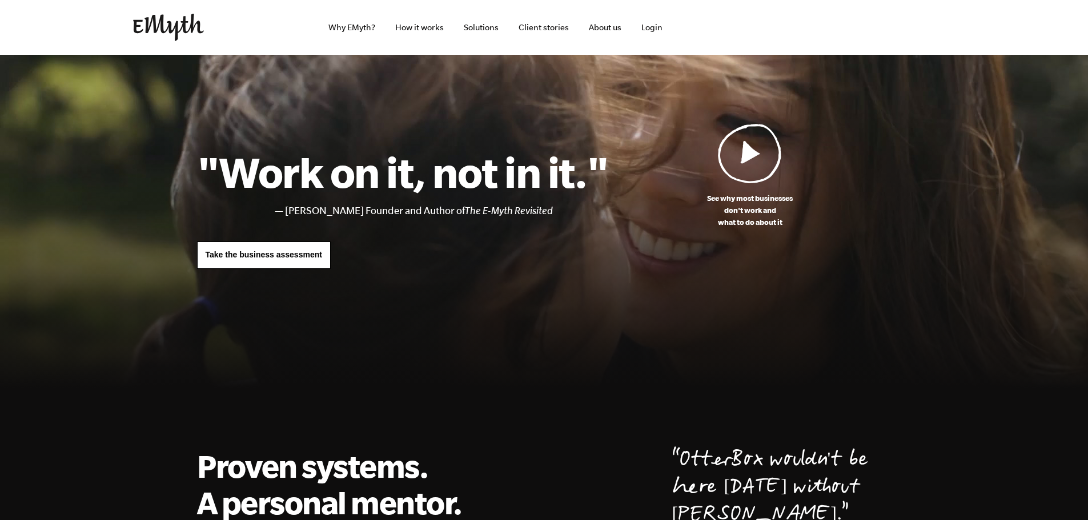 Image resolution: width=1088 pixels, height=520 pixels. Describe the element at coordinates (264, 255) in the screenshot. I see `a: Take the business assessment` at that location.